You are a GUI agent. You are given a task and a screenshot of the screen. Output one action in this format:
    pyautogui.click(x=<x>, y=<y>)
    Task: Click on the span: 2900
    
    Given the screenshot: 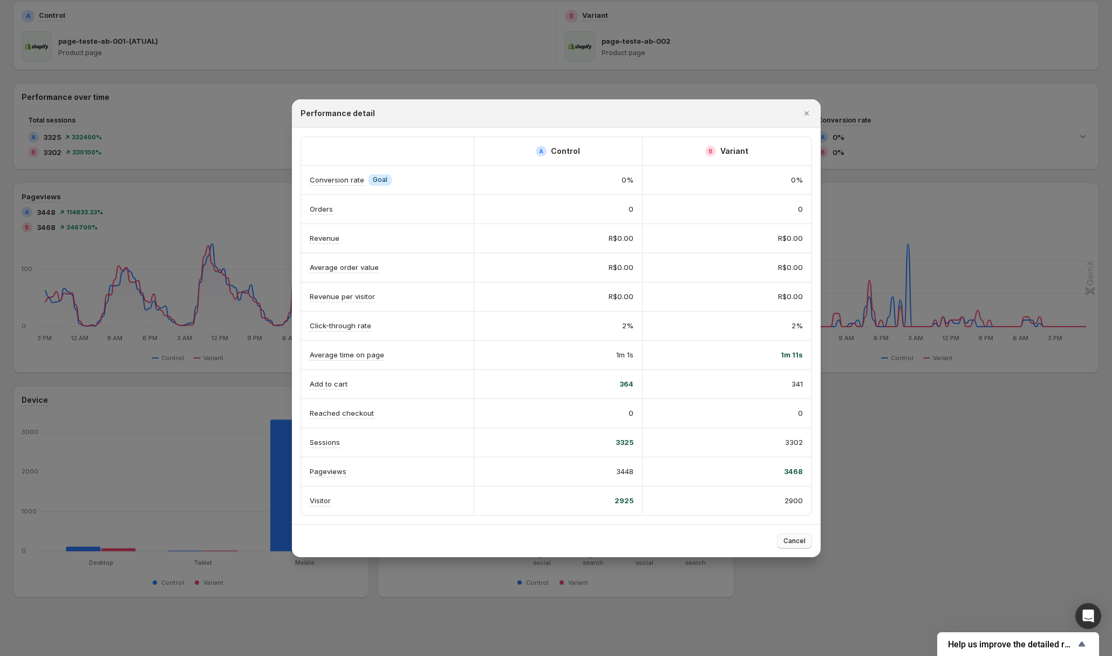 What is the action you would take?
    pyautogui.click(x=794, y=500)
    